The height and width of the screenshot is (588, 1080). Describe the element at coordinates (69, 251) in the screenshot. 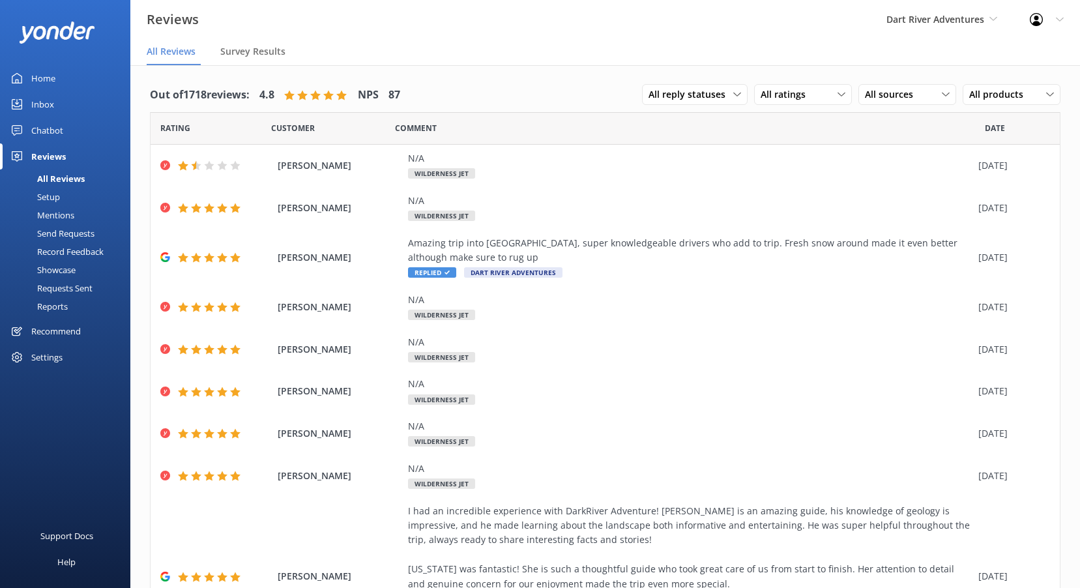

I see `a: Record Feedback` at that location.